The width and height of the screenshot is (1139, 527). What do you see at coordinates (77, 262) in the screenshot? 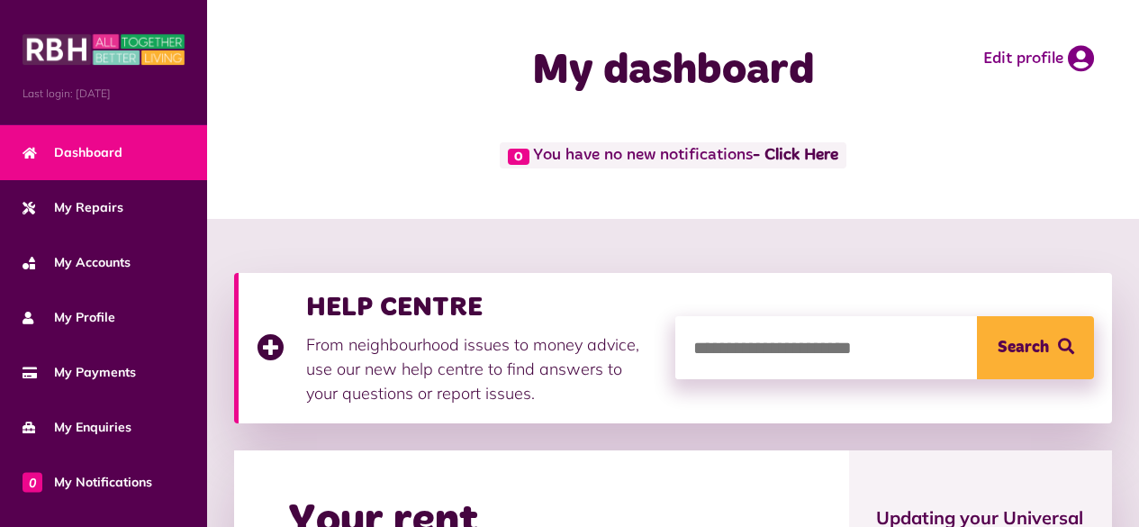
I see `span: My Accounts` at bounding box center [77, 262].